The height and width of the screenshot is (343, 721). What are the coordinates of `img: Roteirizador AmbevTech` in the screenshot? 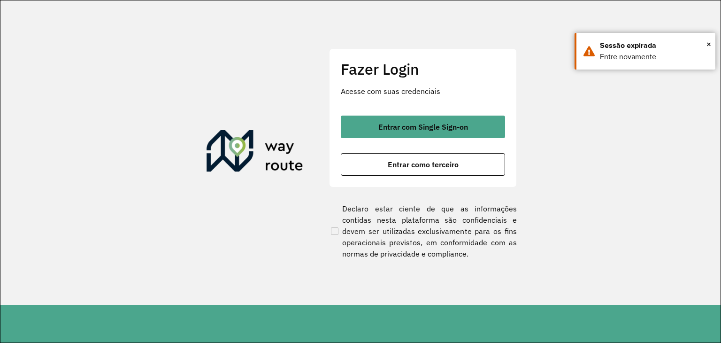 It's located at (255, 153).